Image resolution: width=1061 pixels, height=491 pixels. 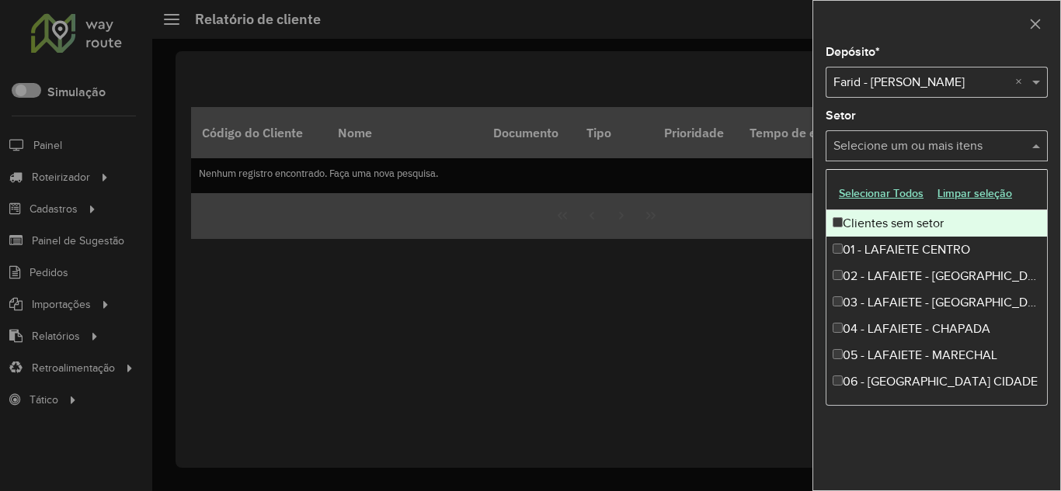 I want to click on div: Clientes sem setor, so click(x=936, y=224).